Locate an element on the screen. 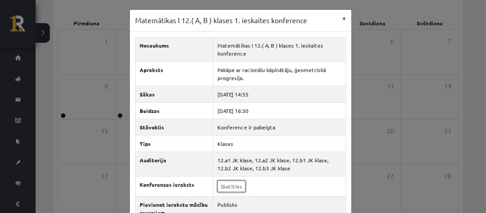 This screenshot has width=486, height=213. th: Apraksts is located at coordinates (174, 73).